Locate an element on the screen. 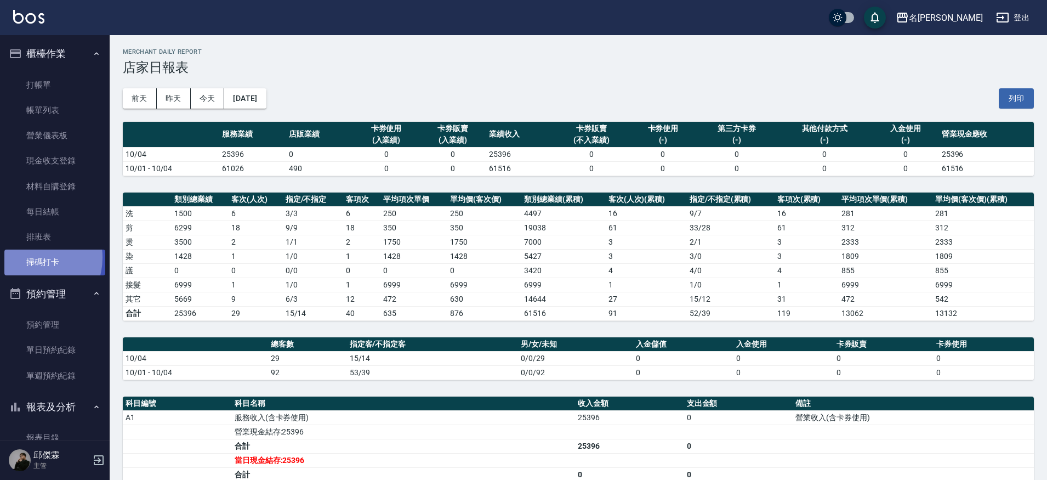 Image resolution: width=1047 pixels, height=480 pixels. td: 3 / 0 is located at coordinates (731, 256).